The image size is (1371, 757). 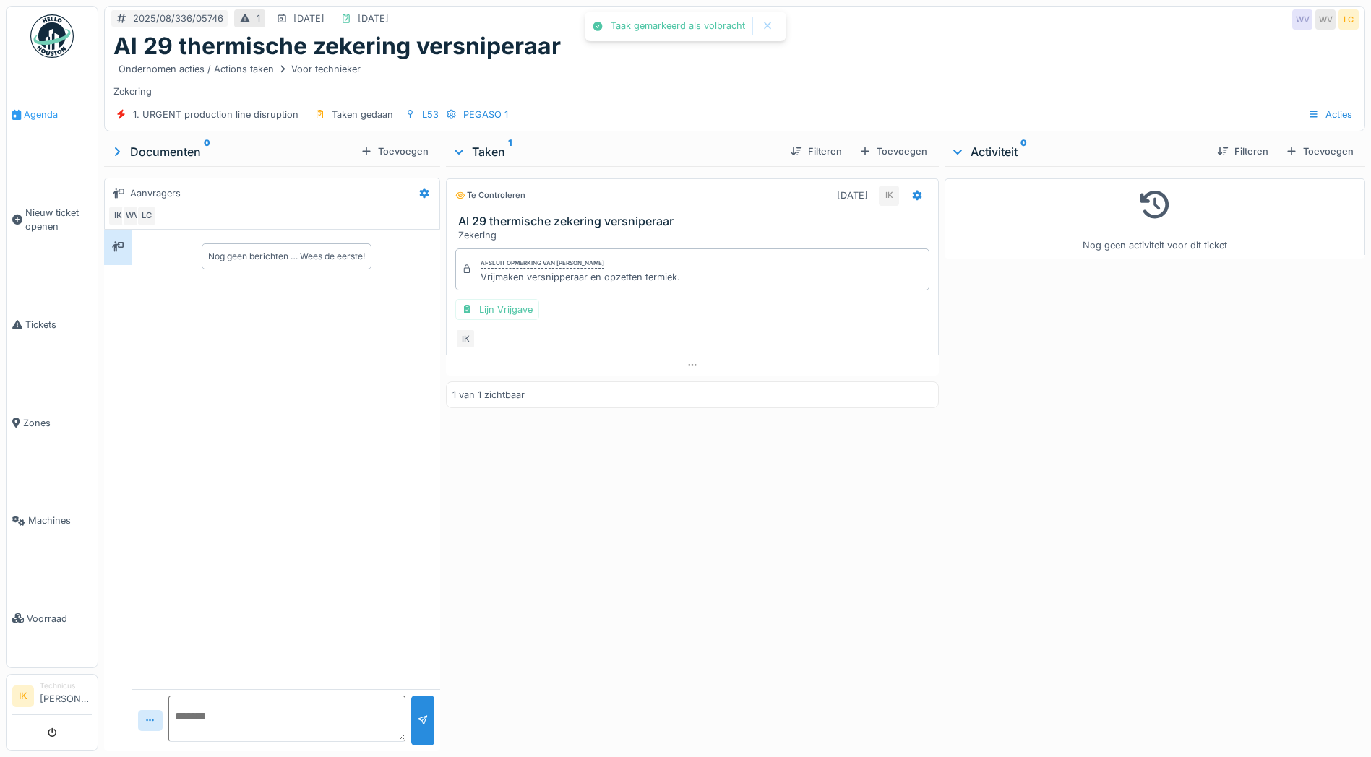 I want to click on div: Taken, so click(x=615, y=152).